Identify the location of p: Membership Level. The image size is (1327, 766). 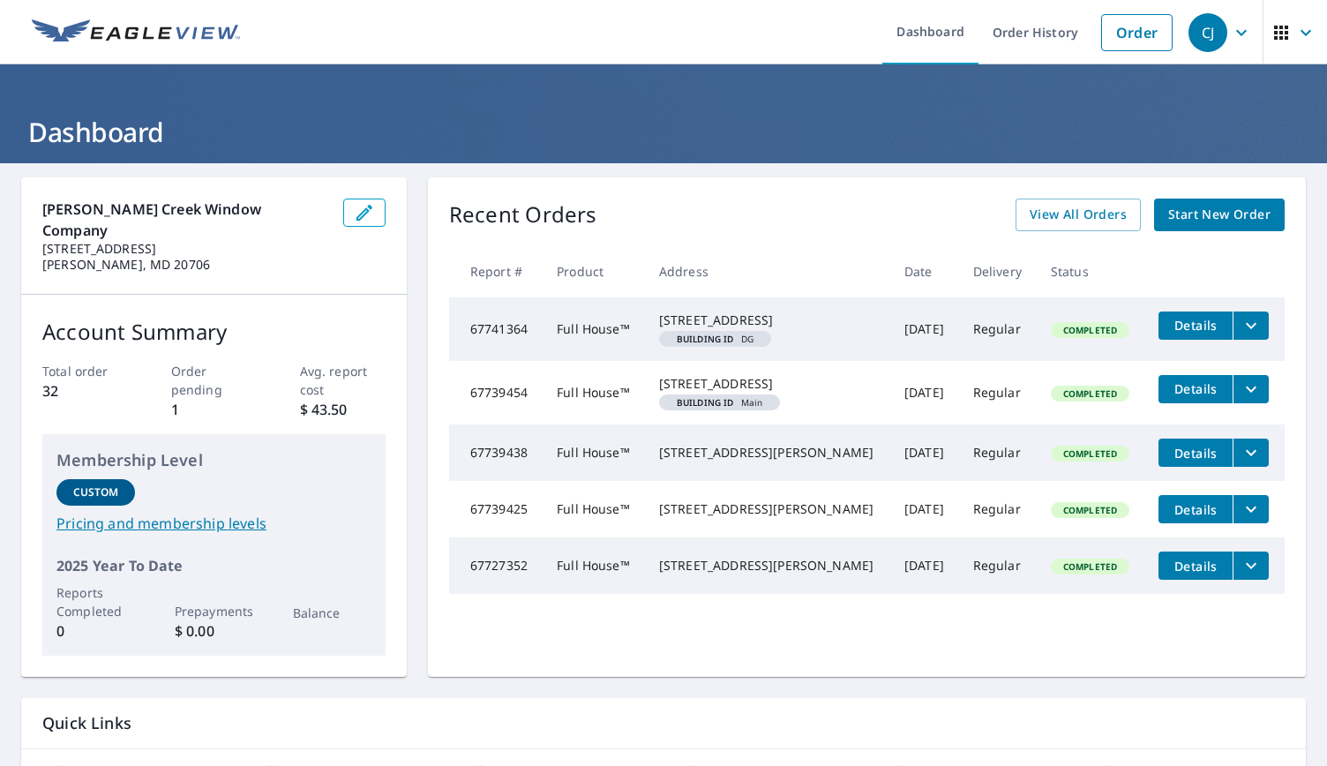
(213, 460).